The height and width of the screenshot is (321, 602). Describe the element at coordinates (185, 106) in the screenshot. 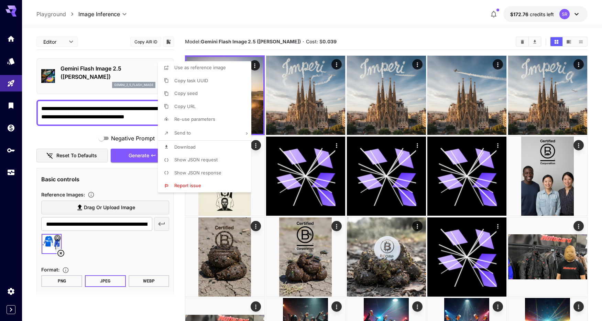

I see `span: Copy URL` at that location.